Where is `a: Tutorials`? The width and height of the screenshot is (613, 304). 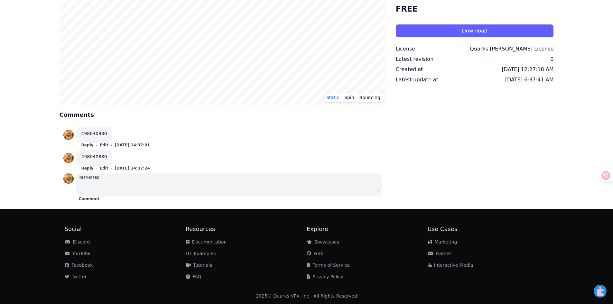 a: Tutorials is located at coordinates (199, 265).